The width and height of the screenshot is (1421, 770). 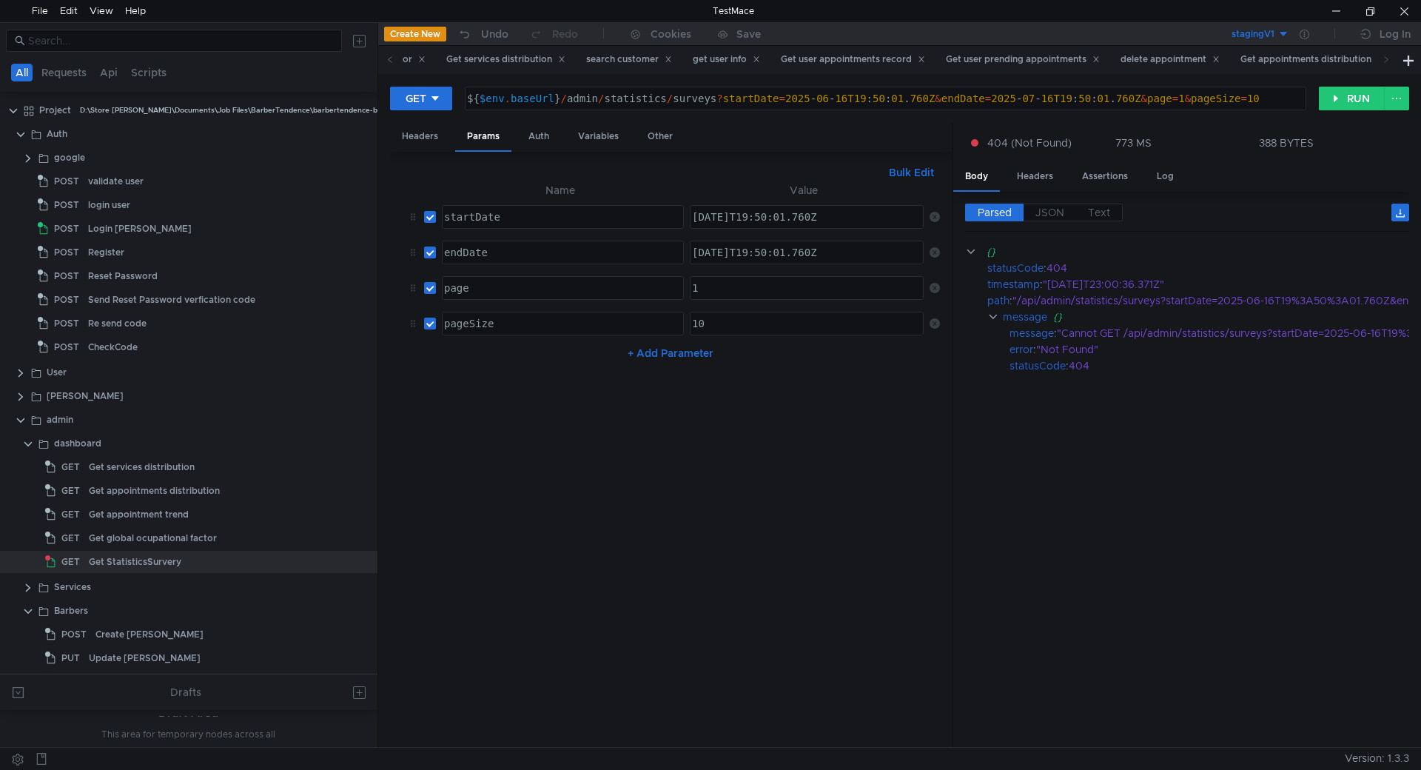 I want to click on div: Log In, so click(x=1395, y=34).